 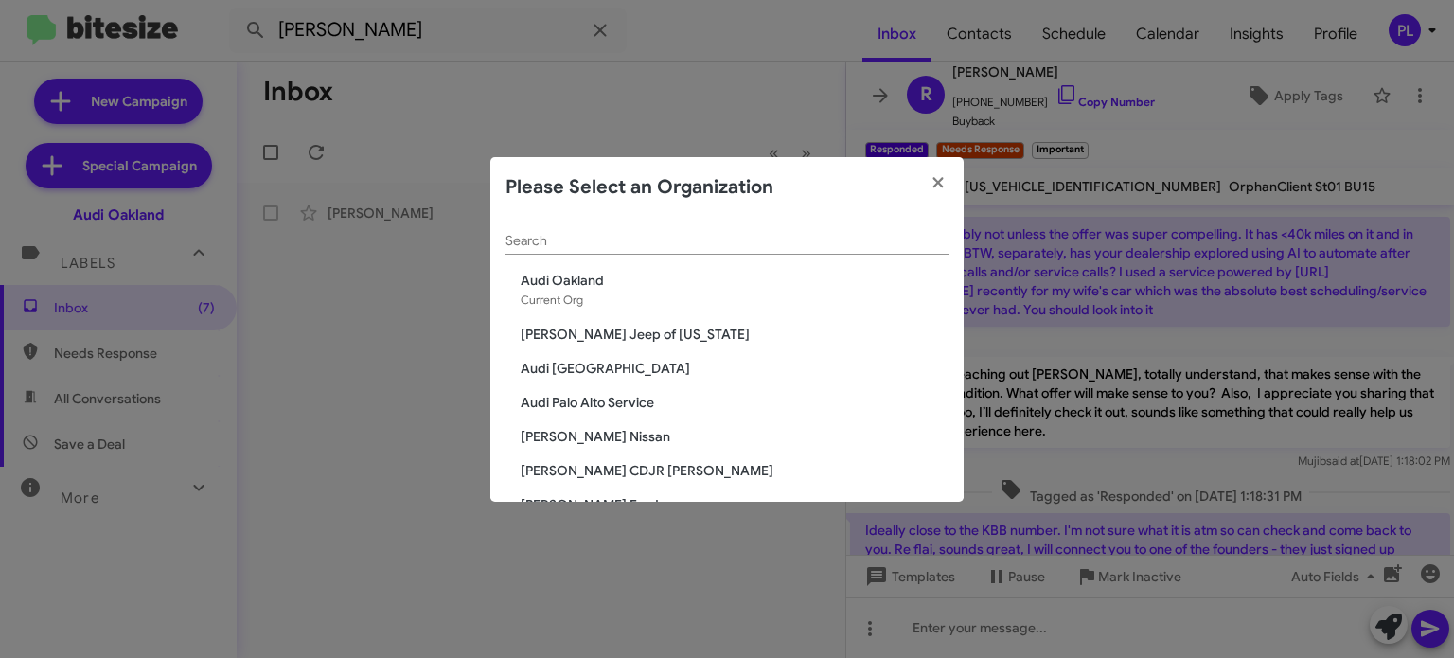 What do you see at coordinates (734, 402) in the screenshot?
I see `span: Audi Palo Alto Service` at bounding box center [734, 402].